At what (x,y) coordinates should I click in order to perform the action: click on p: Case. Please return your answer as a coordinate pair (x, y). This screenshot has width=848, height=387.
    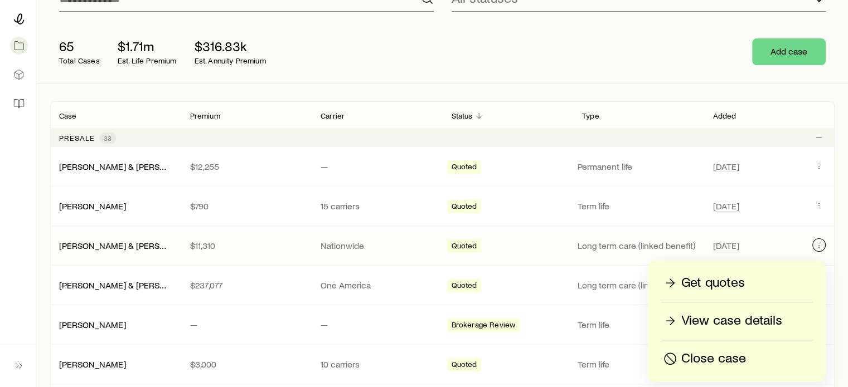
    Looking at the image, I should click on (68, 116).